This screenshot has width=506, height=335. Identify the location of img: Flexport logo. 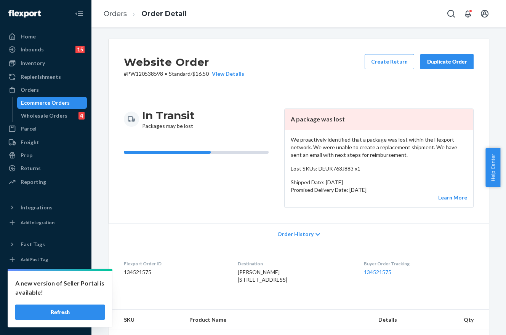
(24, 14).